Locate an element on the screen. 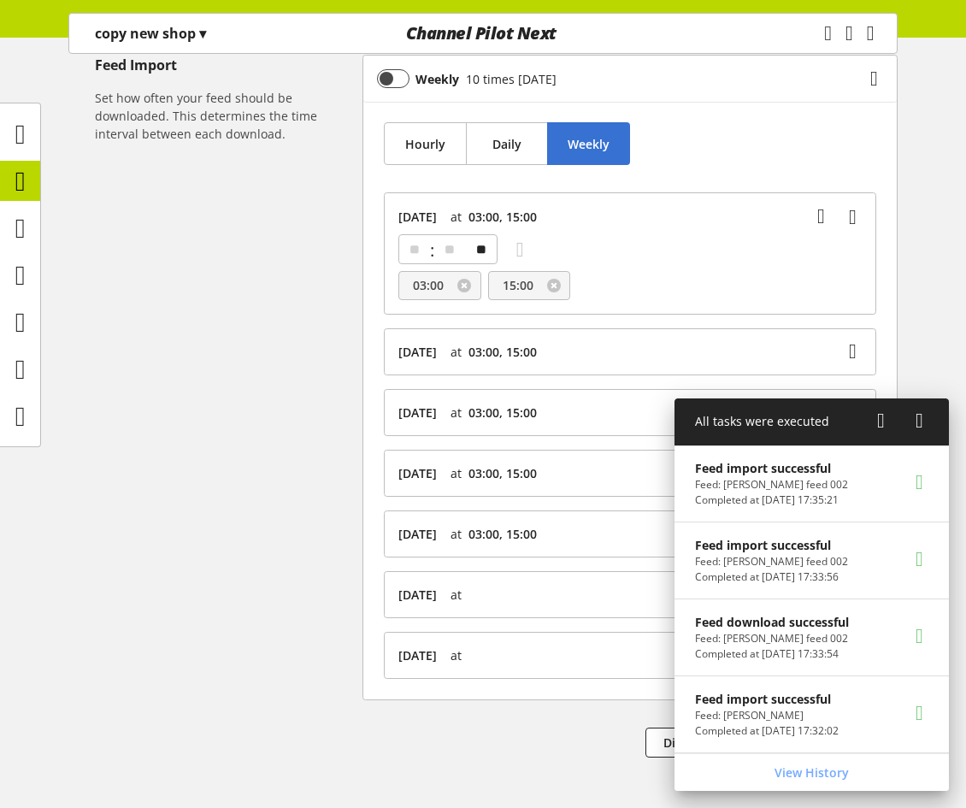  p: Completed at Oct 15, 2025, 17:33:54 is located at coordinates (772, 654).